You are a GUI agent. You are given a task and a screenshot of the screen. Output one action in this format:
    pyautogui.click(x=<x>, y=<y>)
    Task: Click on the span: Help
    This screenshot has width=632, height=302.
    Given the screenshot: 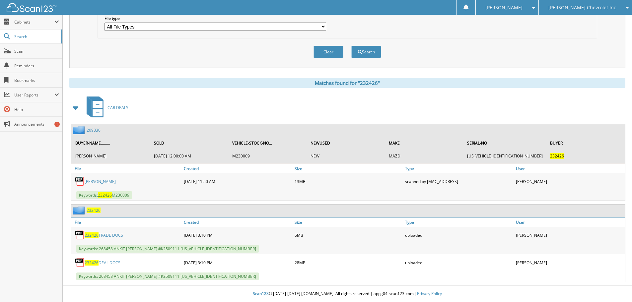 What is the action you would take?
    pyautogui.click(x=37, y=110)
    